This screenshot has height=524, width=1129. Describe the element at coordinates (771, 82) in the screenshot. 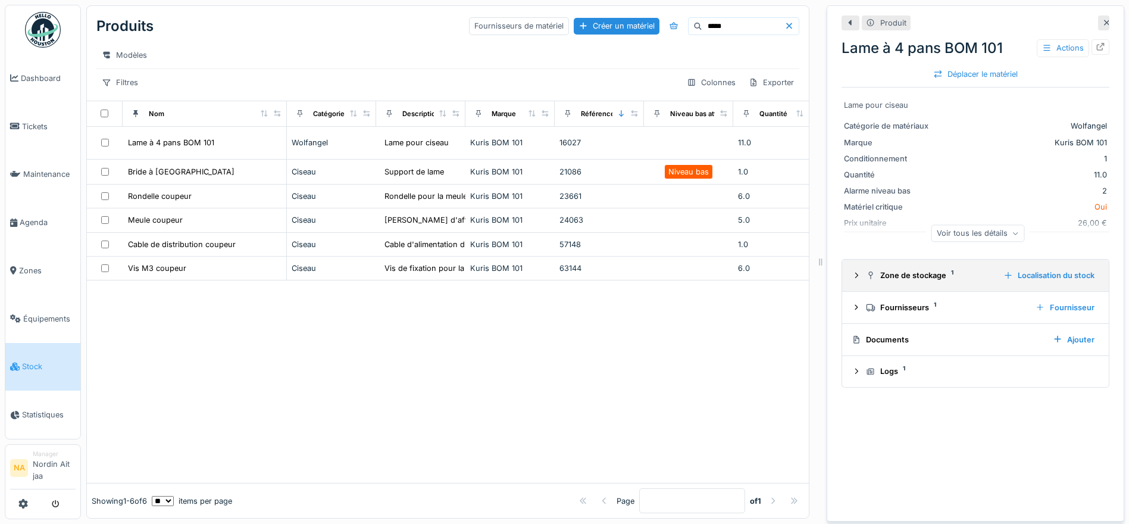

I see `div: Exporter` at that location.